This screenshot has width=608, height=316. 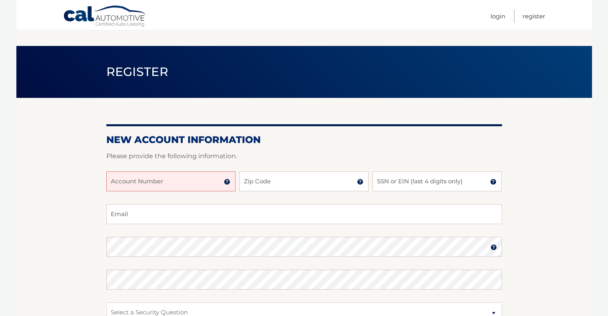 I want to click on input: SSN or EIN (last 4 digits only), so click(x=437, y=182).